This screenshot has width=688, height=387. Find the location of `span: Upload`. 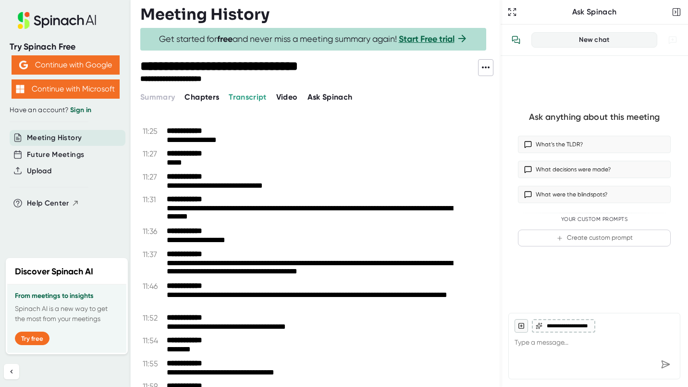

span: Upload is located at coordinates (39, 171).